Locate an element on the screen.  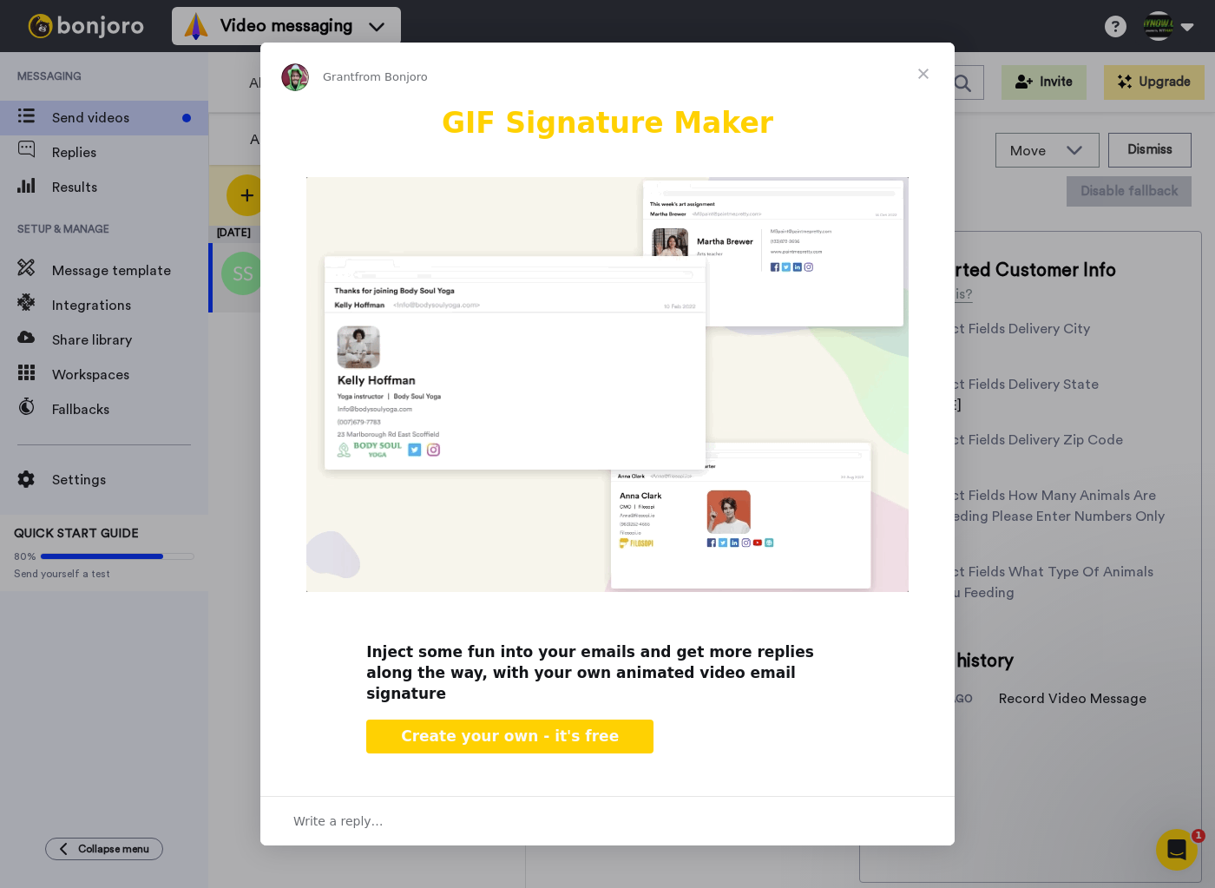
span: from Bonjoro is located at coordinates (391, 76).